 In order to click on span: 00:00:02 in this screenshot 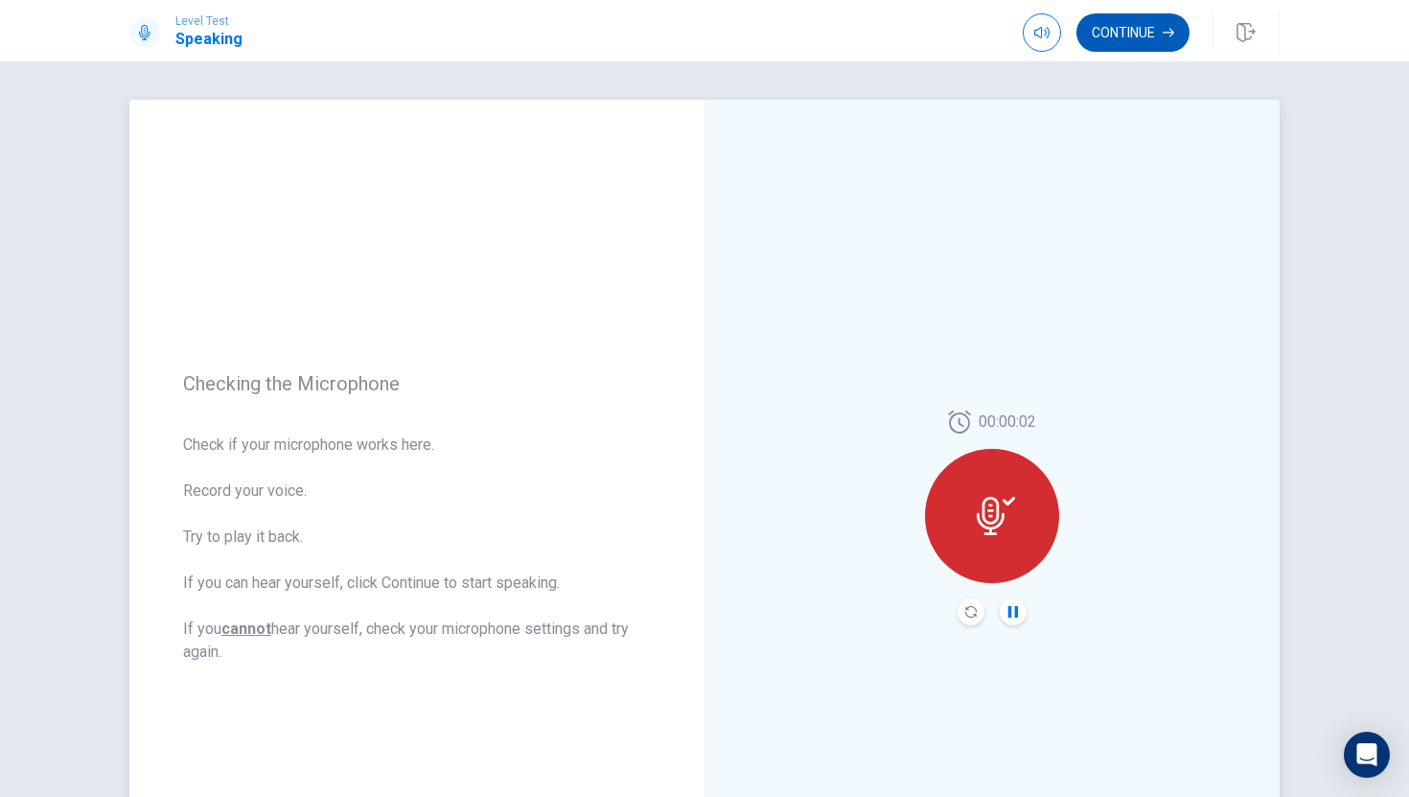, I will do `click(1007, 422)`.